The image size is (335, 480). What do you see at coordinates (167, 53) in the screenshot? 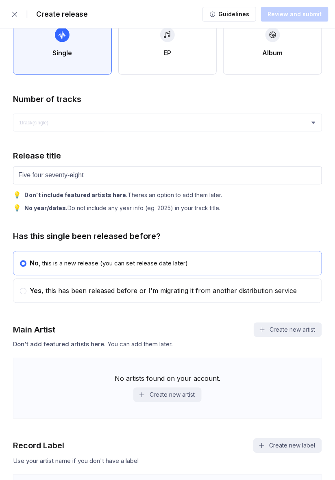
I see `div: EP` at bounding box center [167, 53].